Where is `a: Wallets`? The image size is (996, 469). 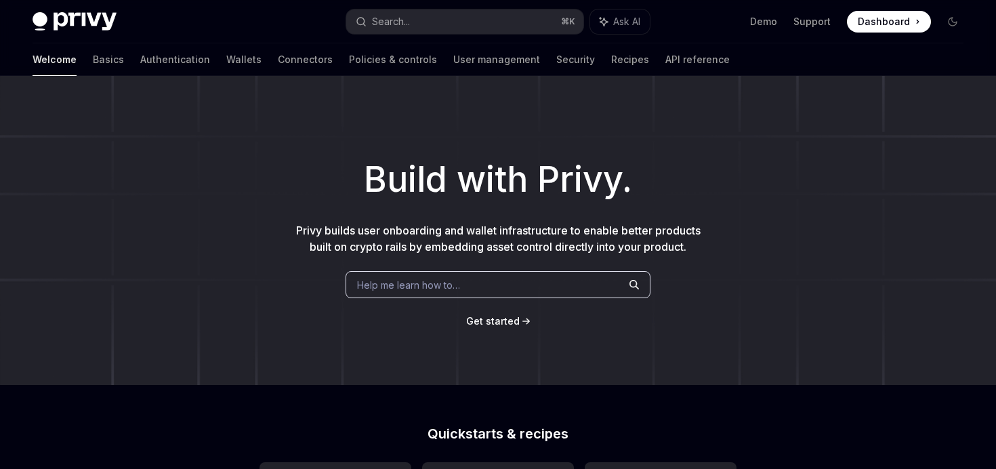
a: Wallets is located at coordinates (244, 60).